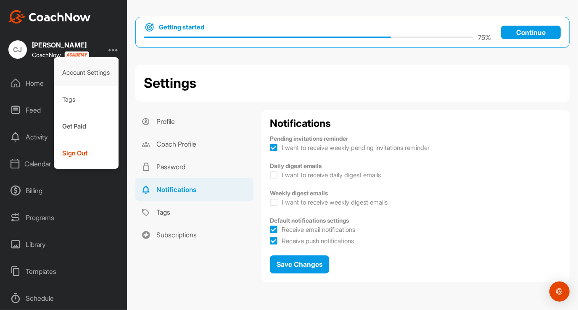  What do you see at coordinates (416, 194) in the screenshot?
I see `h4: Weekly digest emails` at bounding box center [416, 194].